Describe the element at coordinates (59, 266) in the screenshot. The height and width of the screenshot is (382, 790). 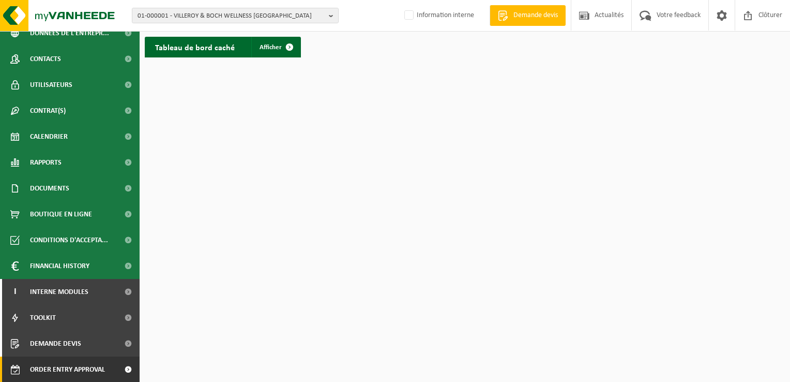
I see `span: Financial History` at that location.